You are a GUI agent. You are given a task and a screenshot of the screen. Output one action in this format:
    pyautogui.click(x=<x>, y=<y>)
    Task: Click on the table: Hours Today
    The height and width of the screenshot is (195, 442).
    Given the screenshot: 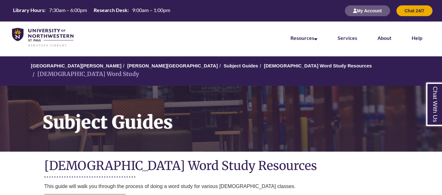 What is the action you would take?
    pyautogui.click(x=91, y=10)
    